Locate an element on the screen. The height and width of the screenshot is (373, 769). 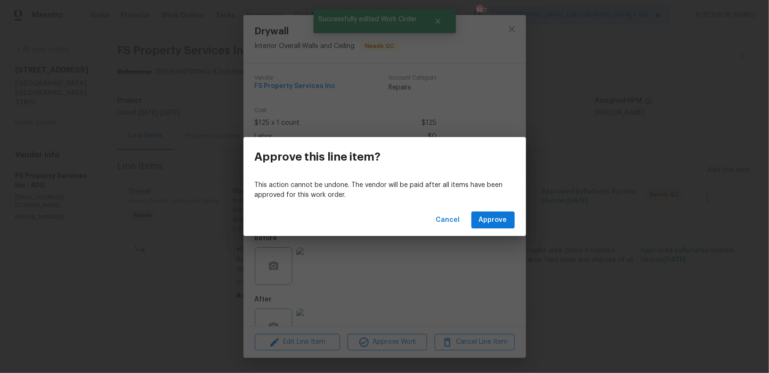
button: Cancel is located at coordinates (448, 220).